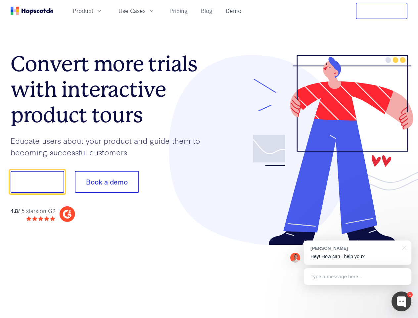  I want to click on div: 1, so click(410, 294).